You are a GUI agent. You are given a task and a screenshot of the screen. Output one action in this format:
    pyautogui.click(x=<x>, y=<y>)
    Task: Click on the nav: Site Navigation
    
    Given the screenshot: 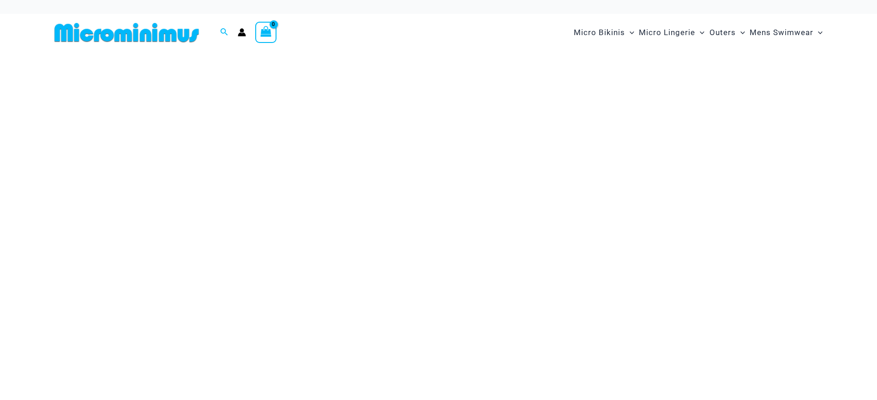 What is the action you would take?
    pyautogui.click(x=698, y=32)
    